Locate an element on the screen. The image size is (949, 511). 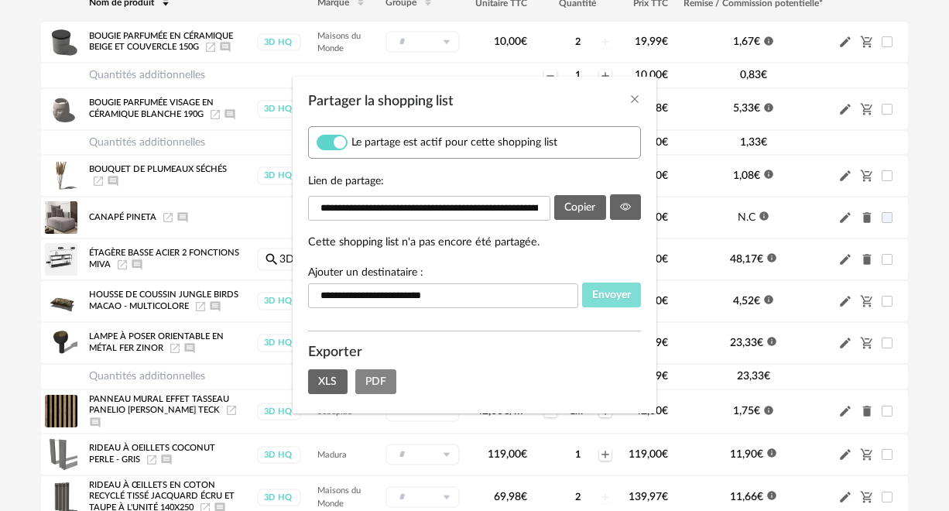
button: Close is located at coordinates (635, 100).